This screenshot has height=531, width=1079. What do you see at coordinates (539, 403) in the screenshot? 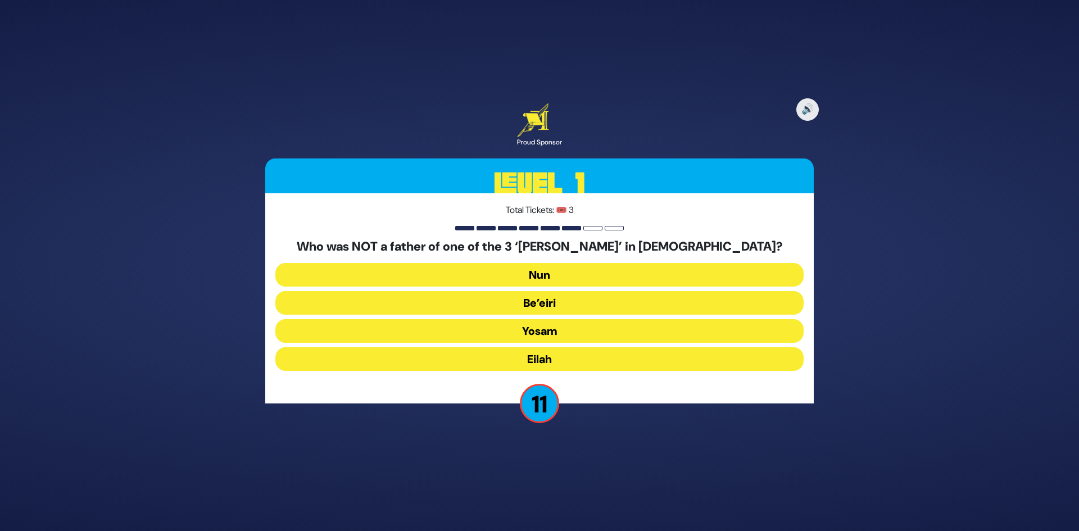
I see `p: 11` at bounding box center [539, 403].